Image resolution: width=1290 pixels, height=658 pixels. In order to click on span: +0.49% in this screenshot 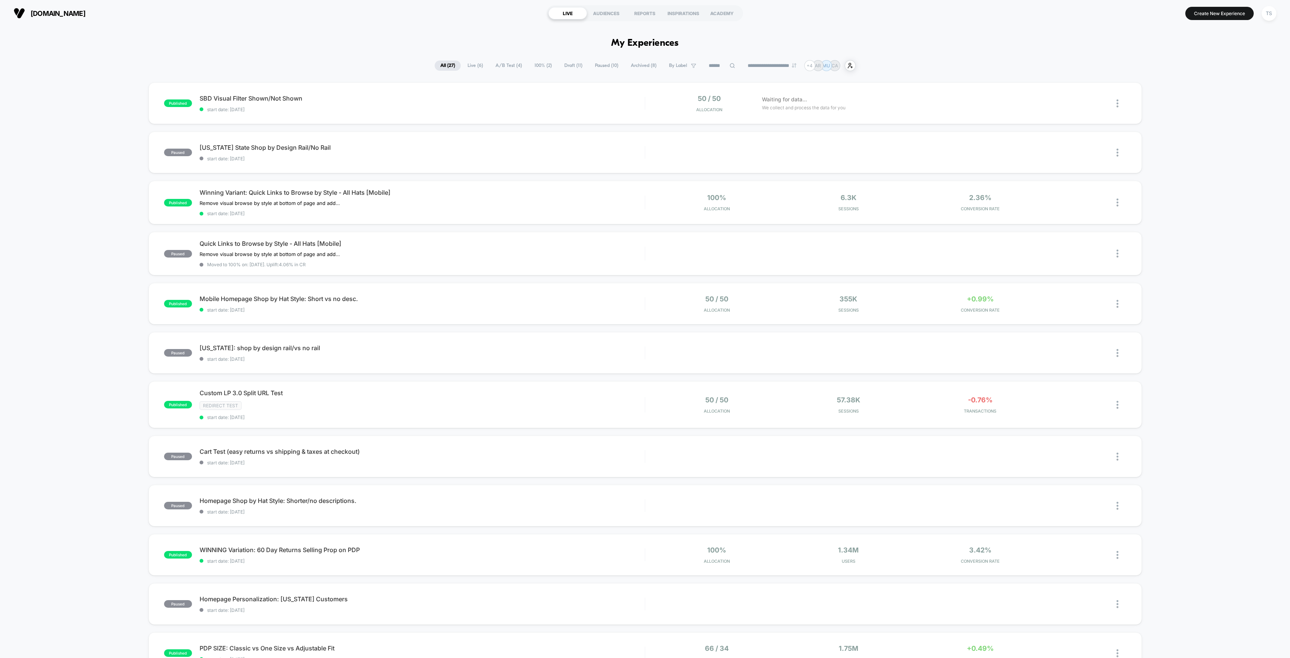, I will do `click(980, 648)`.